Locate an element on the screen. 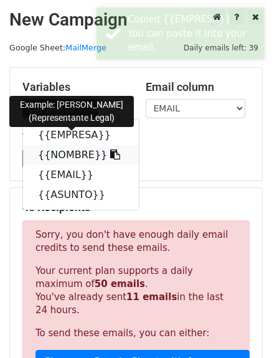  div: Copied {{EMPRESA}}. You can paste it into your email. is located at coordinates (193, 34).